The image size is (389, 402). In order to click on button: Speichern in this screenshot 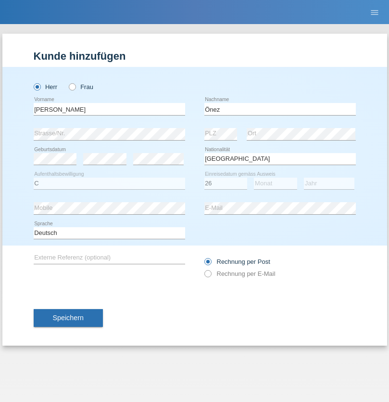, I will do `click(68, 318)`.